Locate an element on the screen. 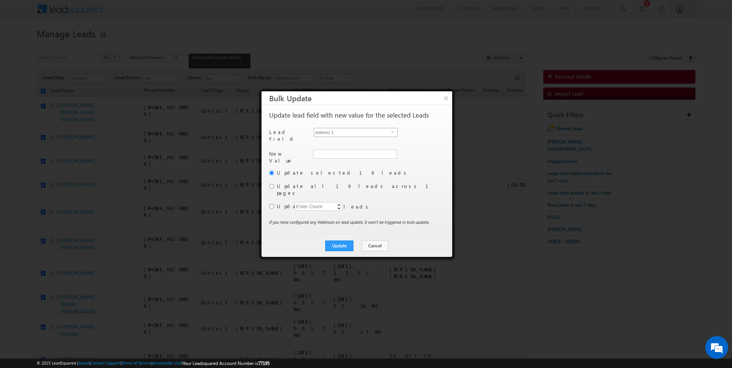  a: Acceptable Use is located at coordinates (167, 363).